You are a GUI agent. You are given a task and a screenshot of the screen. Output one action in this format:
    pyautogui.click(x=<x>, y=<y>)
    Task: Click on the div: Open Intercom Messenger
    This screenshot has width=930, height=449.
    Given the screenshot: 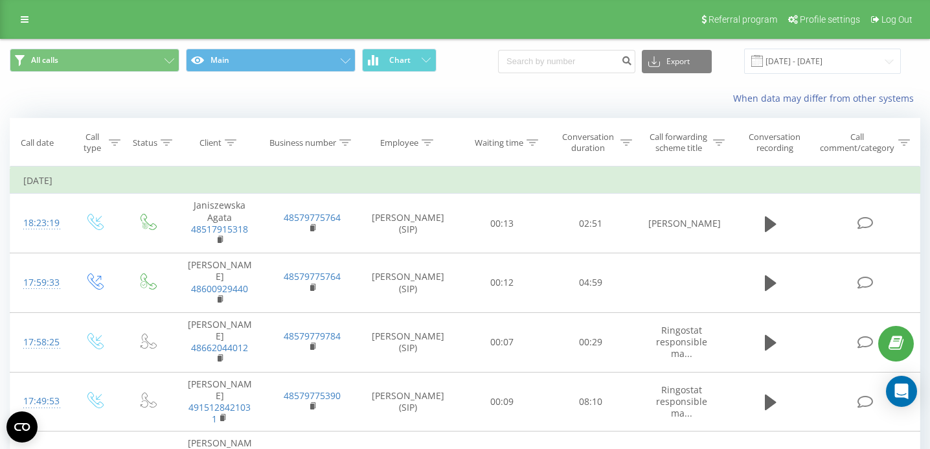 What is the action you would take?
    pyautogui.click(x=901, y=391)
    